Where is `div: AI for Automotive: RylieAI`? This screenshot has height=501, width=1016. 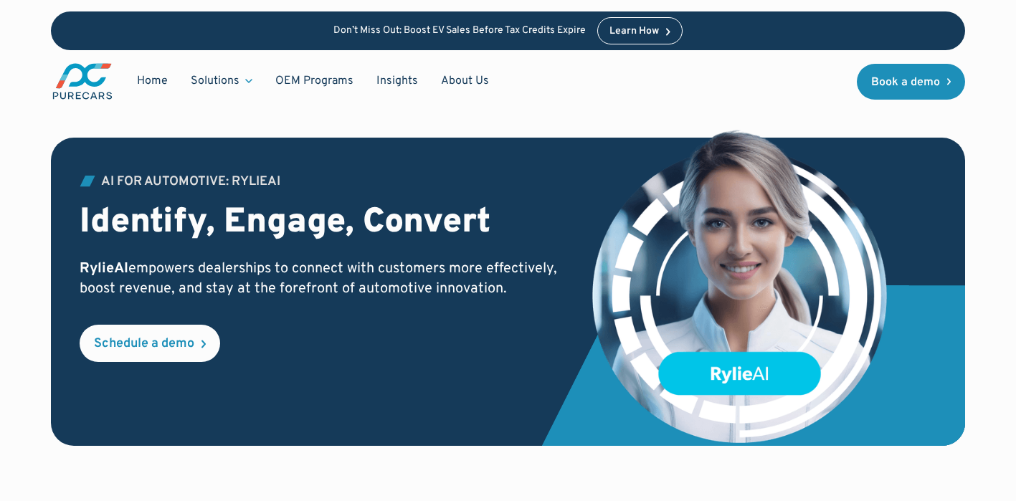
div: AI for Automotive: RylieAI is located at coordinates (191, 182).